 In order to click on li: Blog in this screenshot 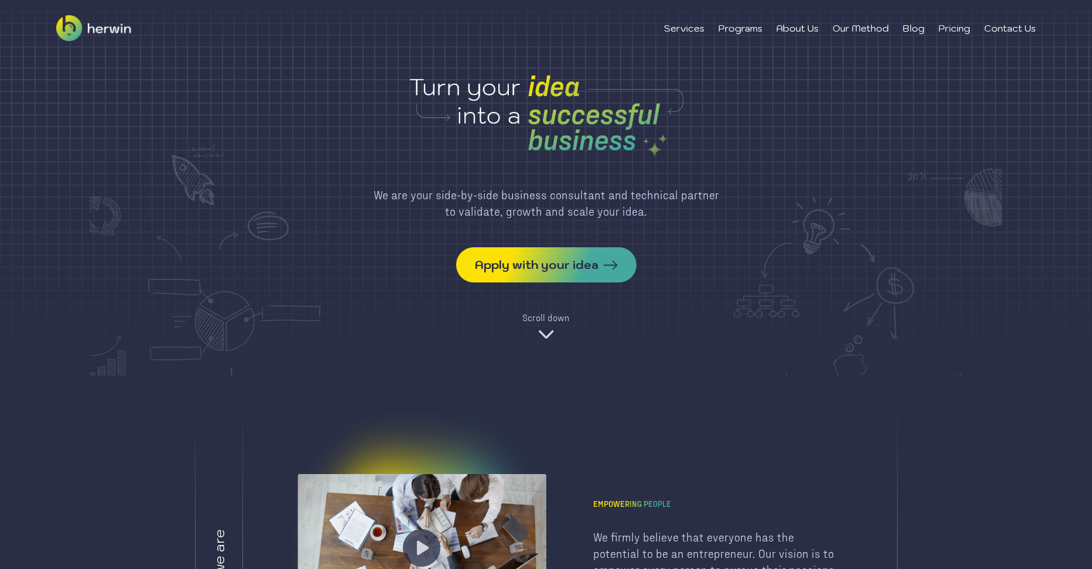, I will do `click(914, 28)`.